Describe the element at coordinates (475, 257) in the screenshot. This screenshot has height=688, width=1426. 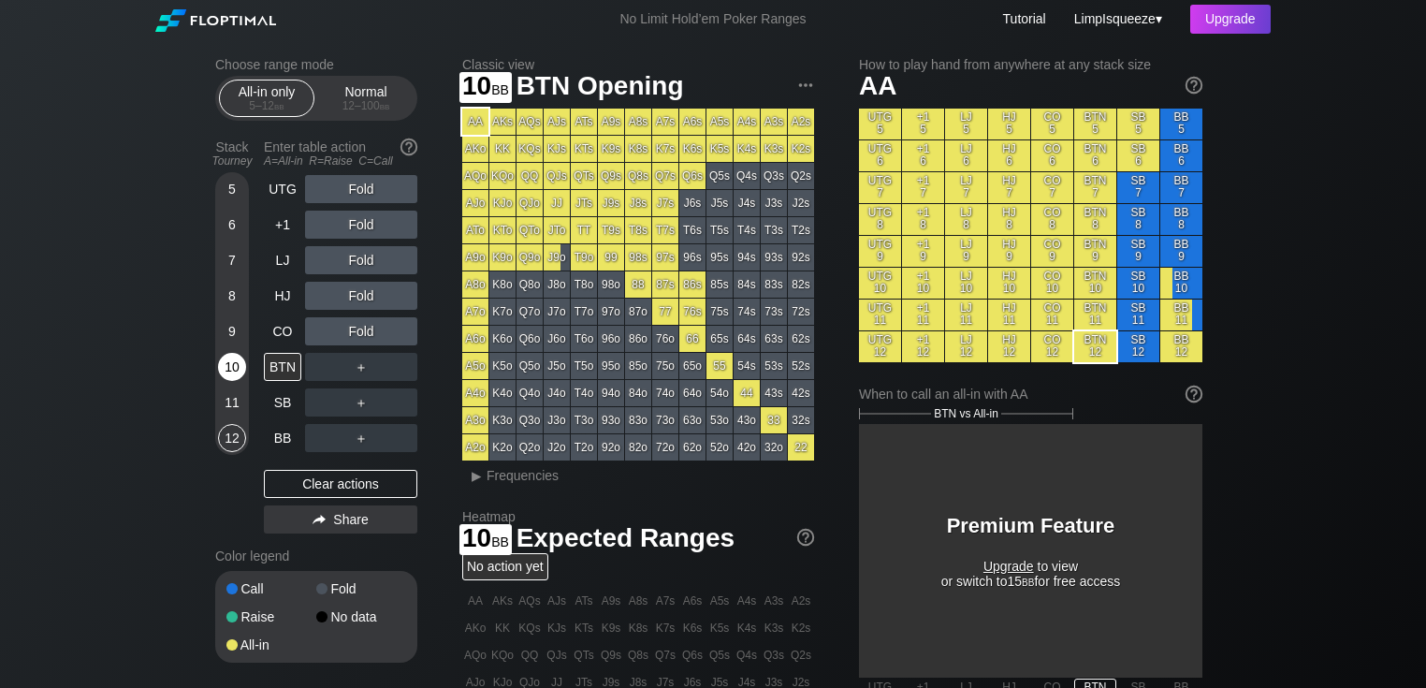
I see `div: A9o` at that location.